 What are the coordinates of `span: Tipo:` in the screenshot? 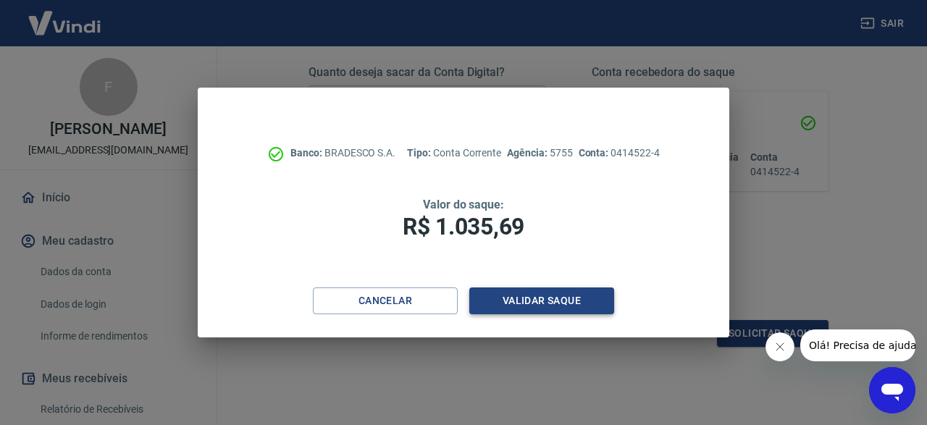 It's located at (420, 153).